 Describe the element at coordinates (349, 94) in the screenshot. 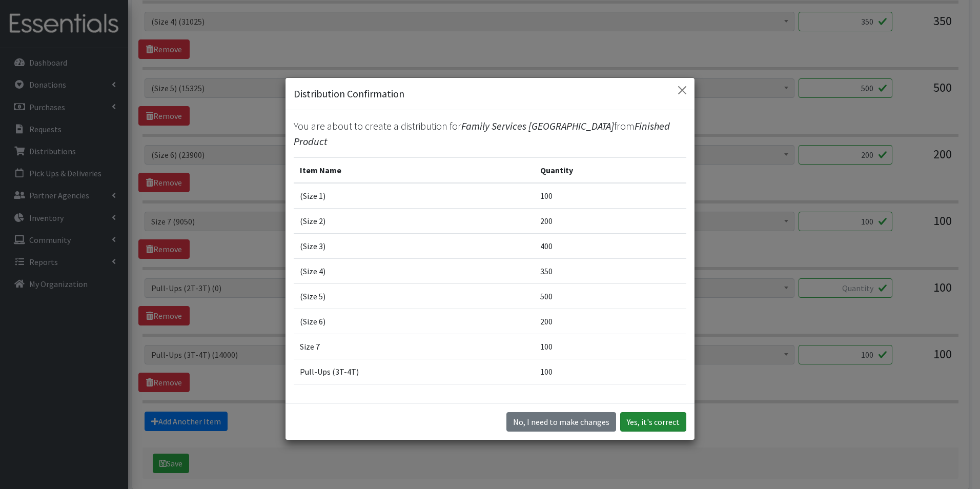

I see `h5: Distribution Confirmation` at that location.